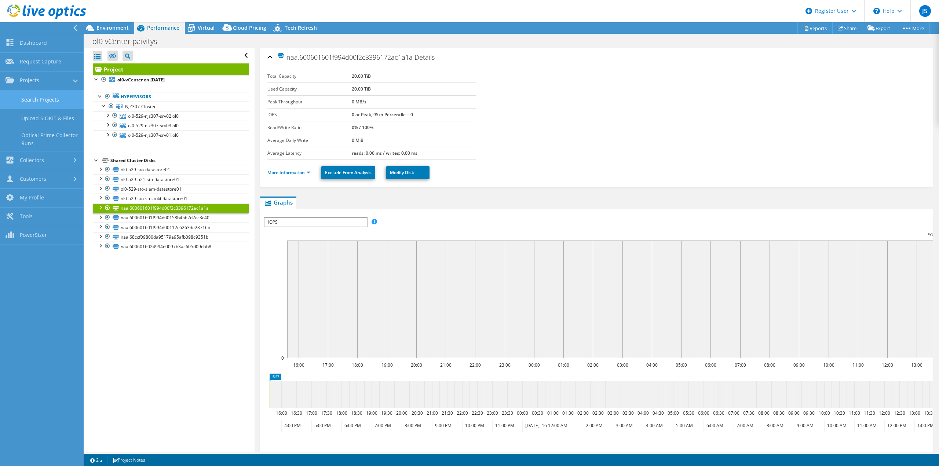  Describe the element at coordinates (749, 413) in the screenshot. I see `text: 07:30` at that location.